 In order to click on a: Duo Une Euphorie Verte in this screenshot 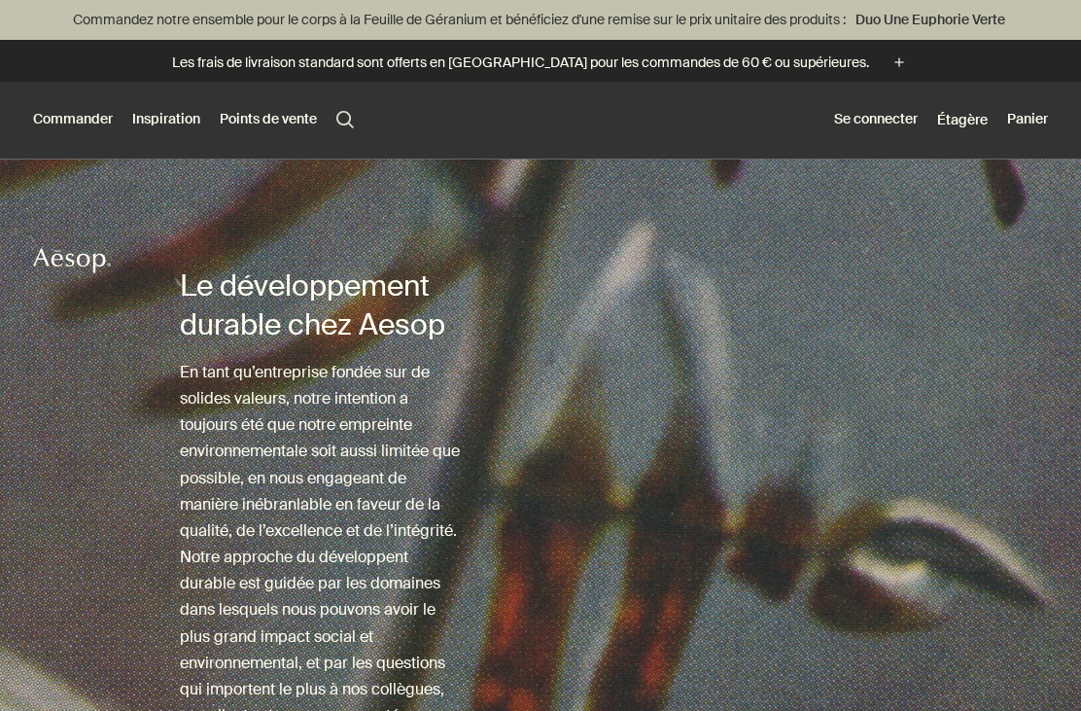, I will do `click(931, 19)`.